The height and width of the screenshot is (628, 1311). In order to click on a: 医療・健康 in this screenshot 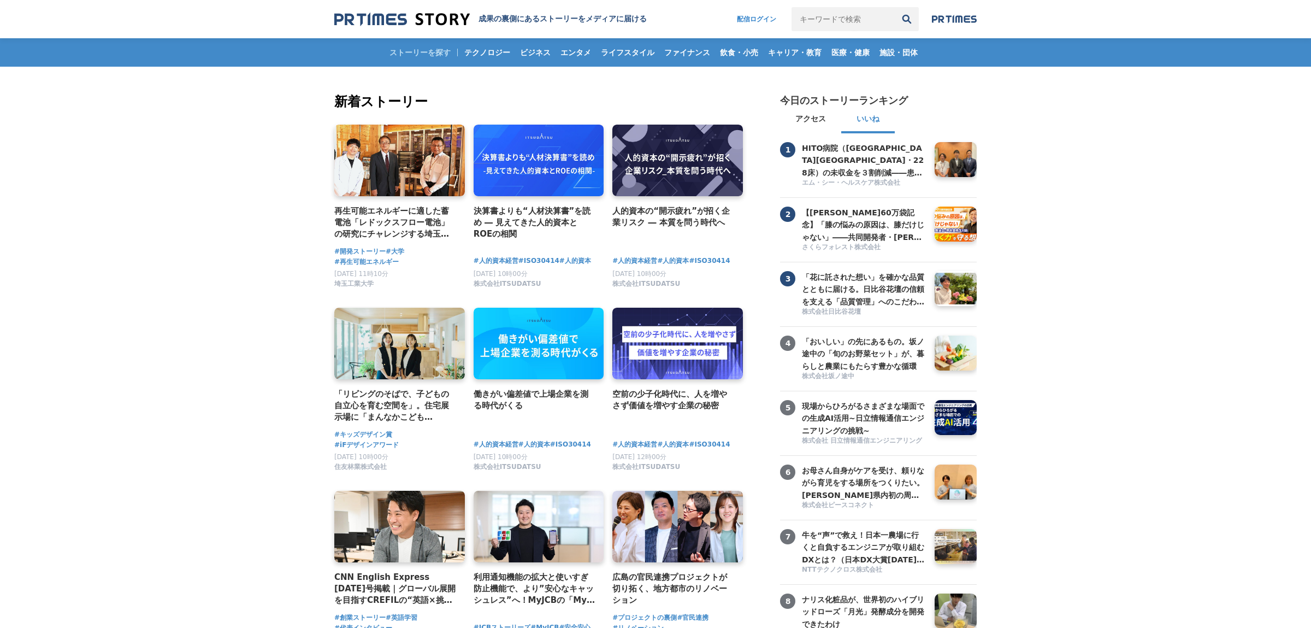, I will do `click(851, 52)`.